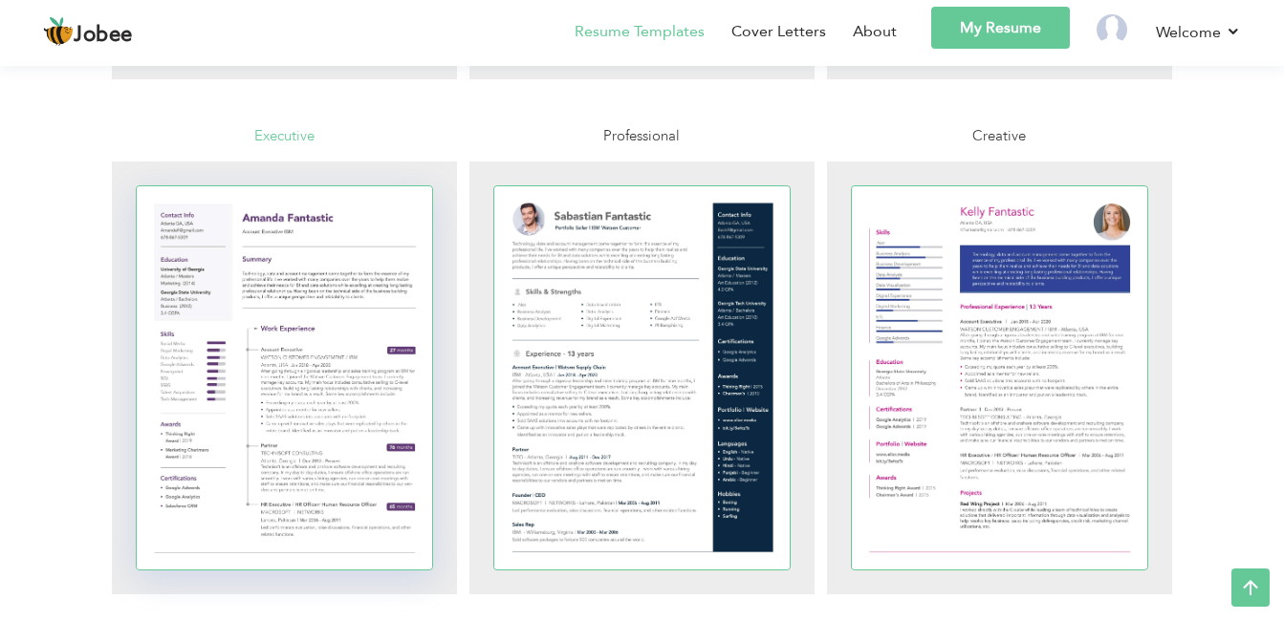 This screenshot has height=621, width=1284. I want to click on a: My Resume, so click(1000, 28).